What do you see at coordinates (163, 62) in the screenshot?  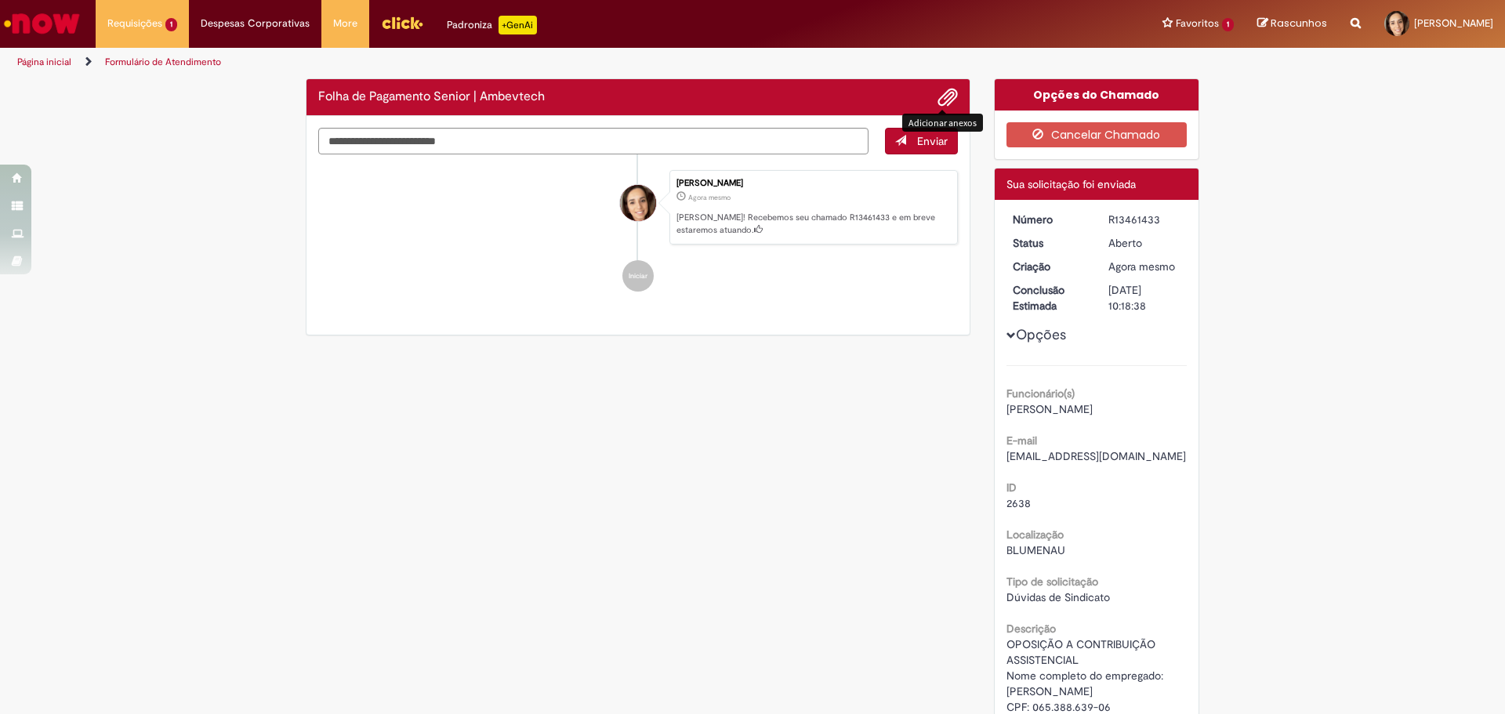 I see `a: Formulário de Atendimento` at bounding box center [163, 62].